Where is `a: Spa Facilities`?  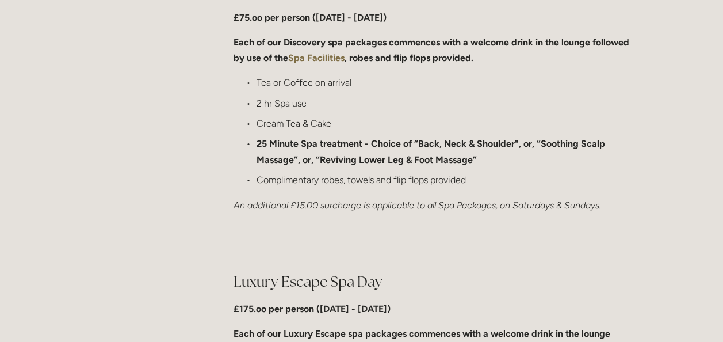
a: Spa Facilities is located at coordinates (316, 58).